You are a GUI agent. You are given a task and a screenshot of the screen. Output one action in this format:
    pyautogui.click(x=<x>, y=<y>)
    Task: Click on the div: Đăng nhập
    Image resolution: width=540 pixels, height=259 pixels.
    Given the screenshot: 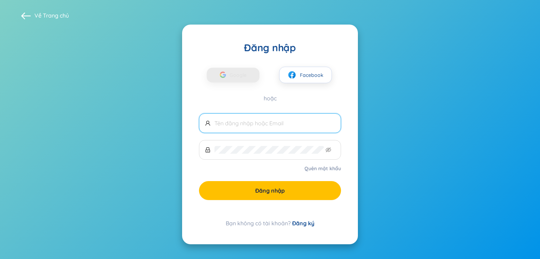 What is the action you would take?
    pyautogui.click(x=270, y=48)
    